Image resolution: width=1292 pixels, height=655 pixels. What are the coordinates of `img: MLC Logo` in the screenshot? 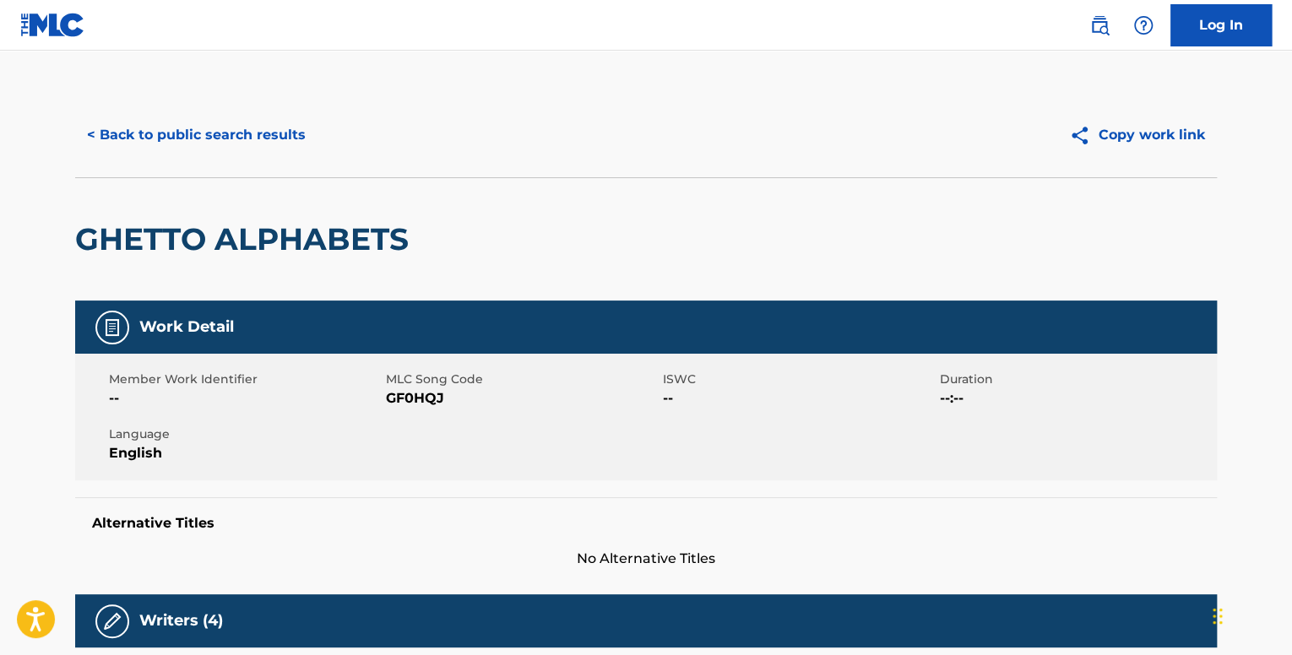 It's located at (52, 24).